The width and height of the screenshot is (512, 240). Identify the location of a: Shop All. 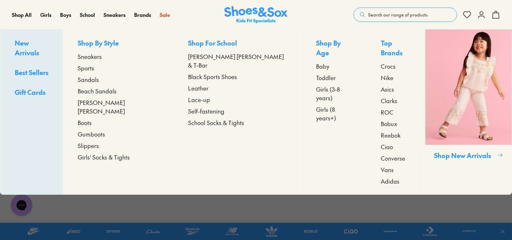
(22, 15).